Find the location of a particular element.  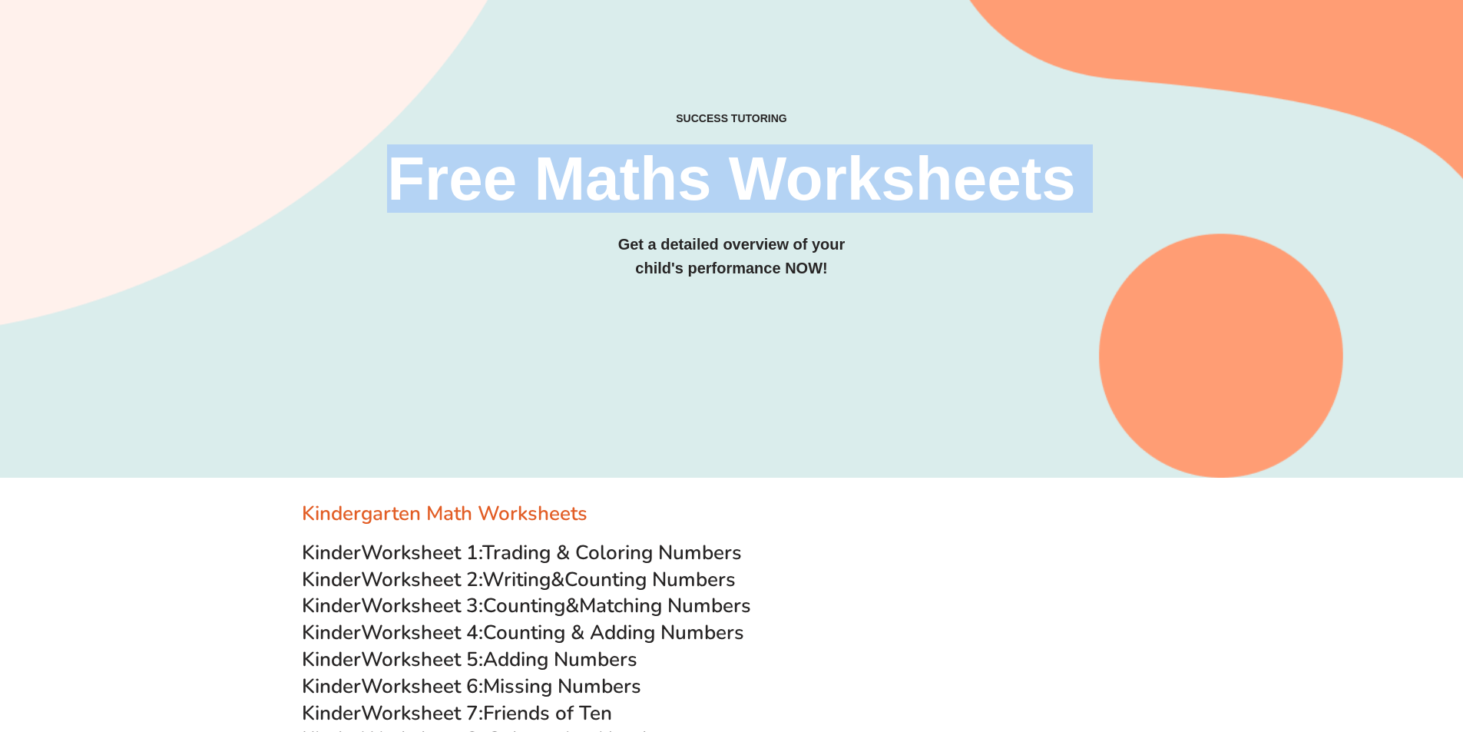

a: KinderWorksheet 4:Counting & Adding Numbers is located at coordinates (523, 632).